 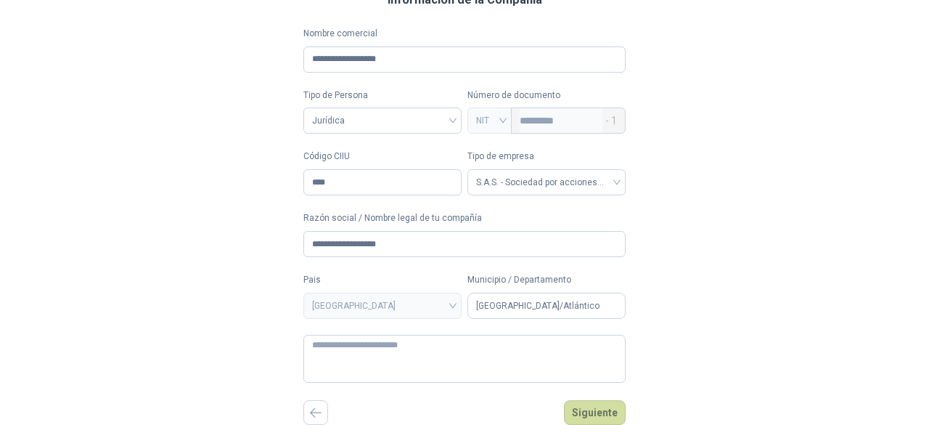 What do you see at coordinates (383, 306) in the screenshot?
I see `span: COLOMBIA` at bounding box center [383, 306].